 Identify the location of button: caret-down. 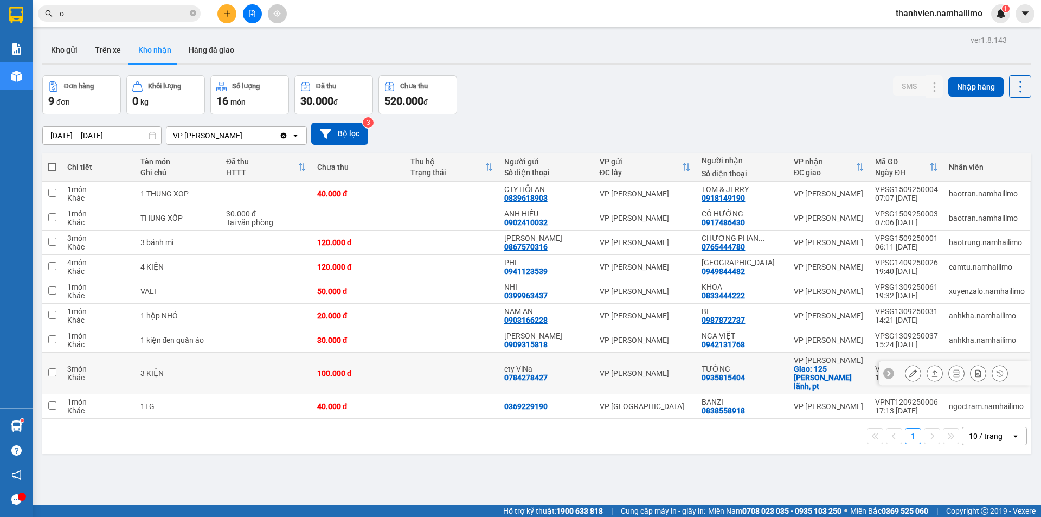
(1024, 14).